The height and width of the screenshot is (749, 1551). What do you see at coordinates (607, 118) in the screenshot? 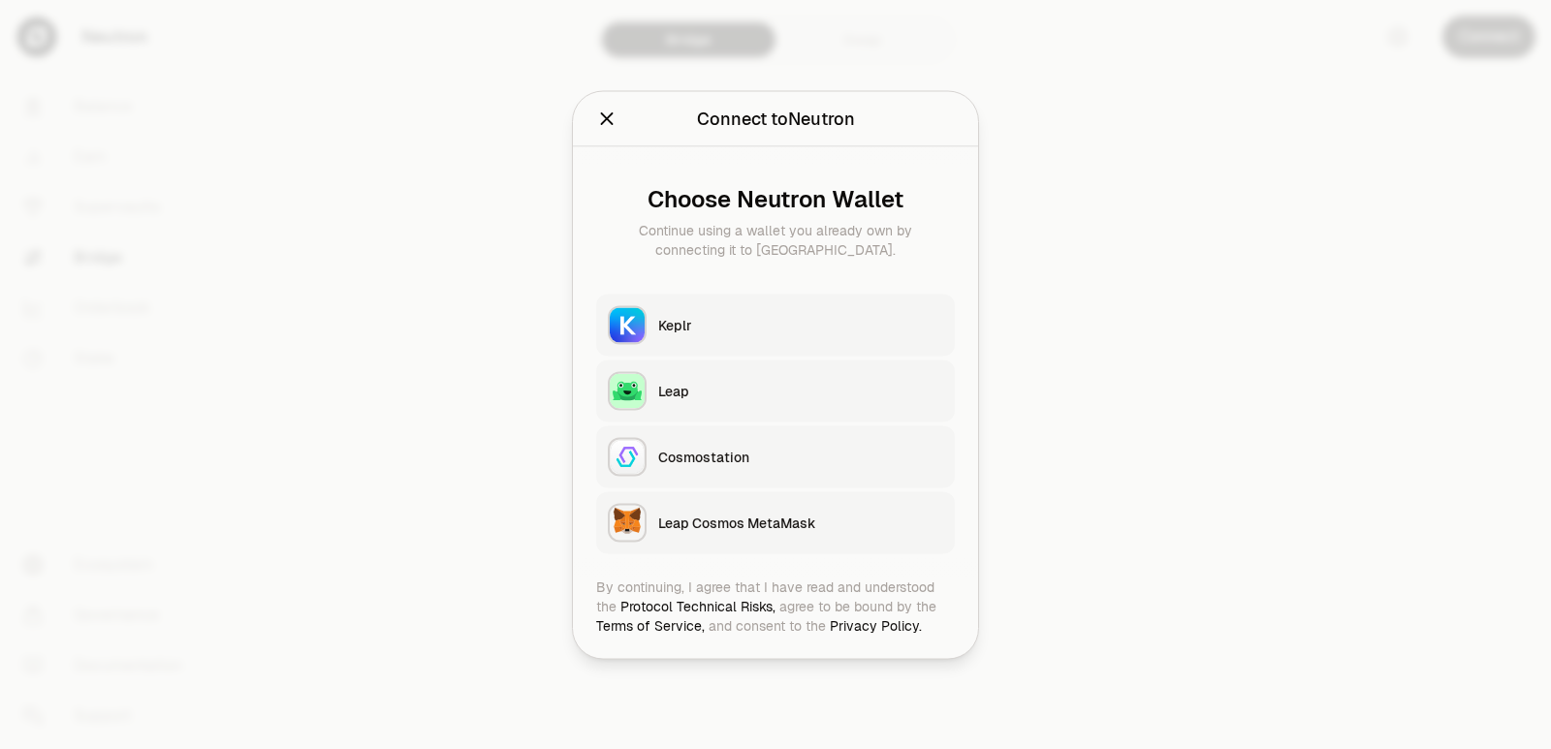
I see `button: Close` at bounding box center [607, 118].